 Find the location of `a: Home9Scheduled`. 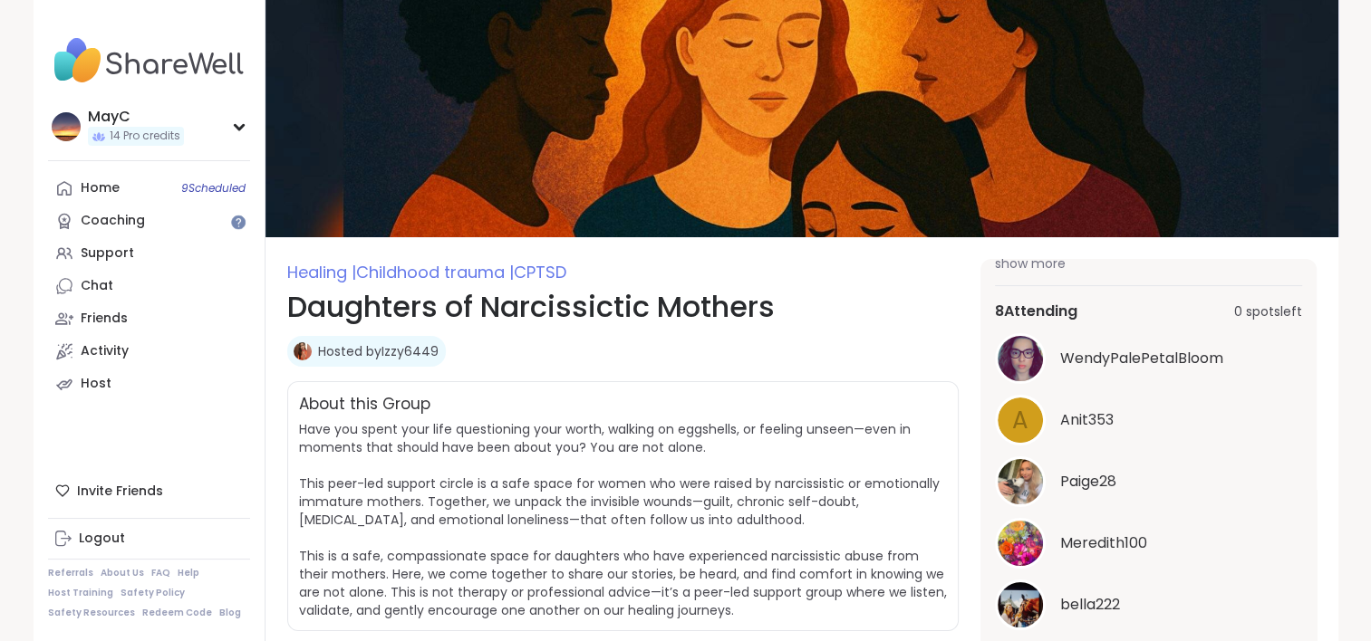

a: Home9Scheduled is located at coordinates (149, 188).